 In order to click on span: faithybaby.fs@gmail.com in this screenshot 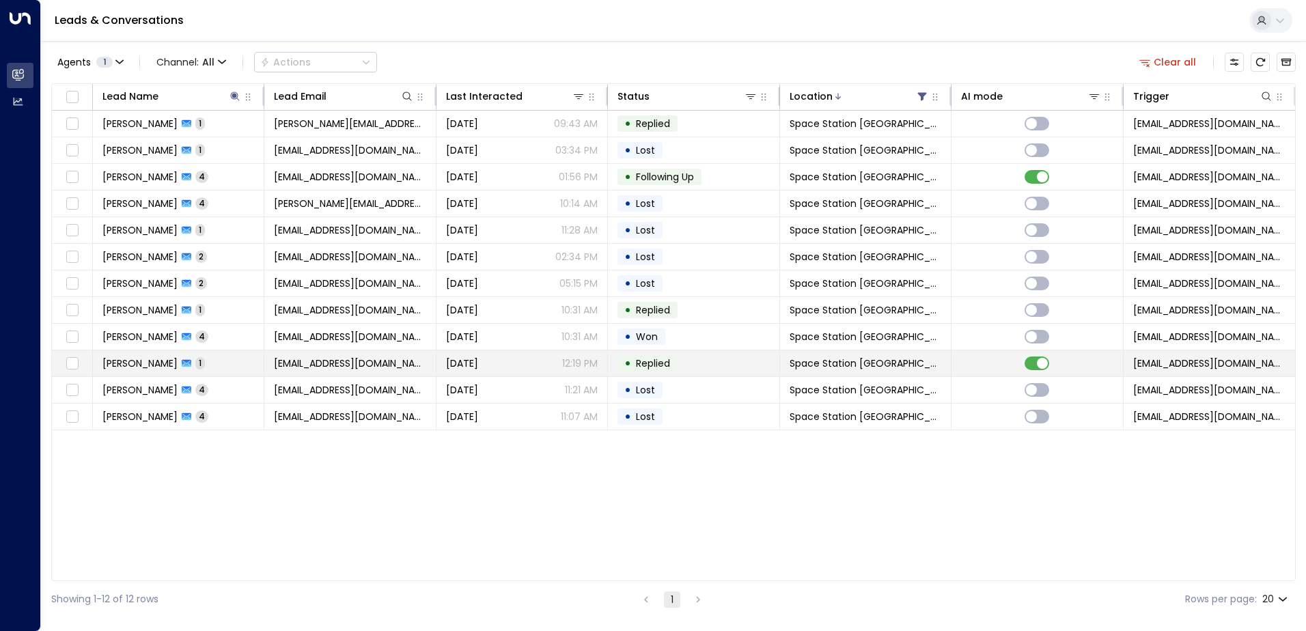, I will do `click(350, 177)`.